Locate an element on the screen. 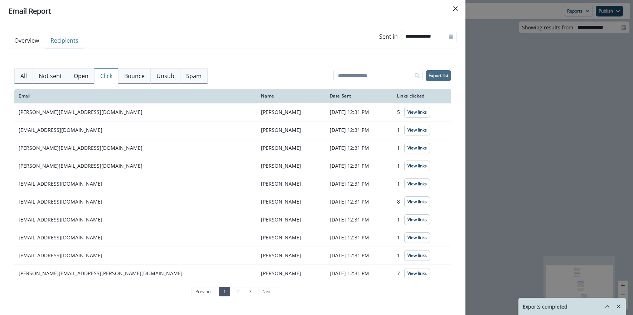 This screenshot has width=633, height=315. div: Date Sent is located at coordinates (359, 96).